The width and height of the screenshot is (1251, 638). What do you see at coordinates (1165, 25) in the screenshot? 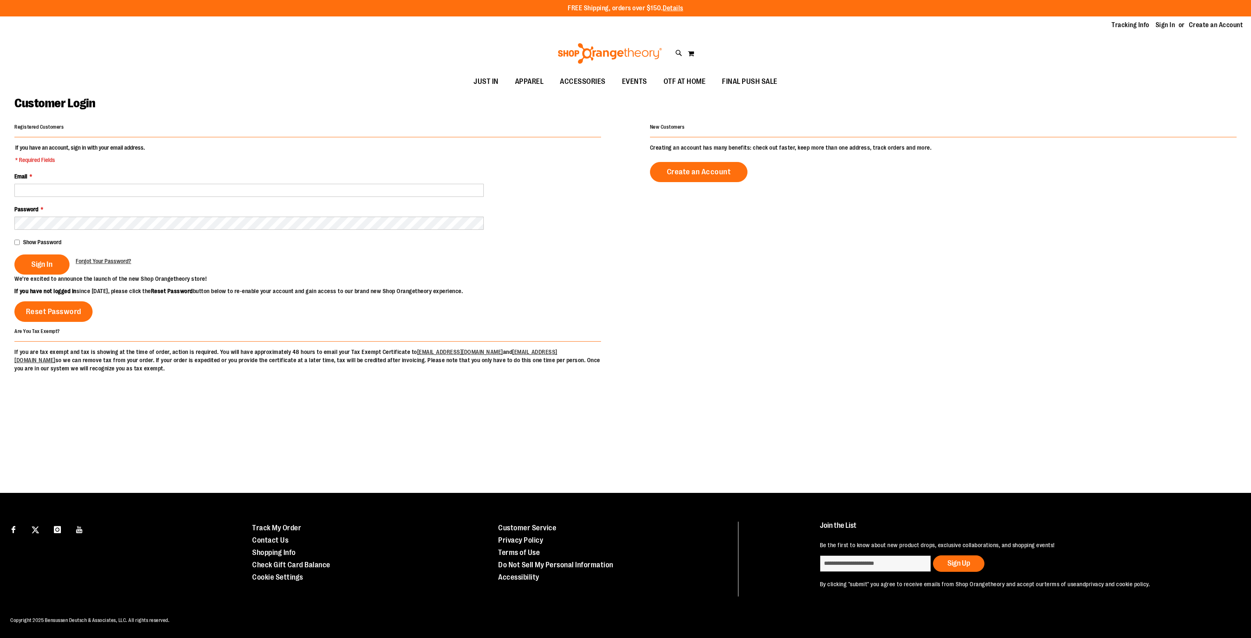
I see `a: Sign In` at bounding box center [1165, 25].